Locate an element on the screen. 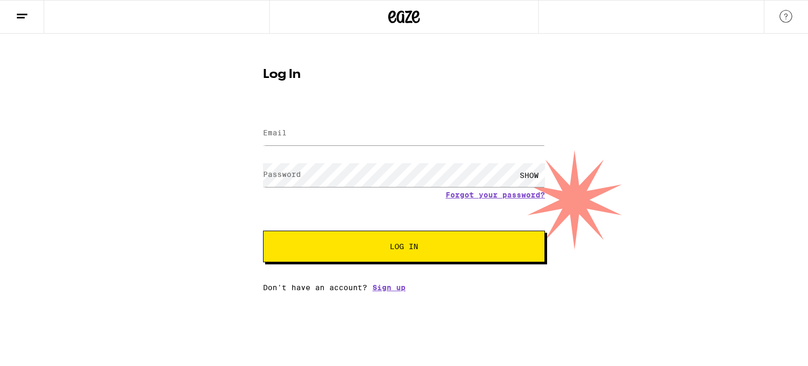 This screenshot has width=808, height=366. label: Email is located at coordinates (275, 133).